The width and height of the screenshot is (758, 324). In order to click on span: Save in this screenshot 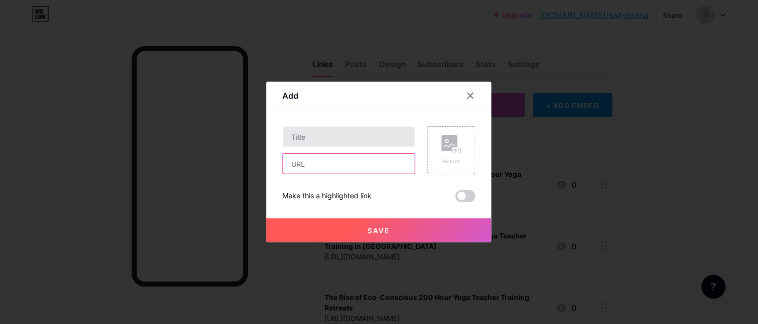, I will do `click(379, 230)`.